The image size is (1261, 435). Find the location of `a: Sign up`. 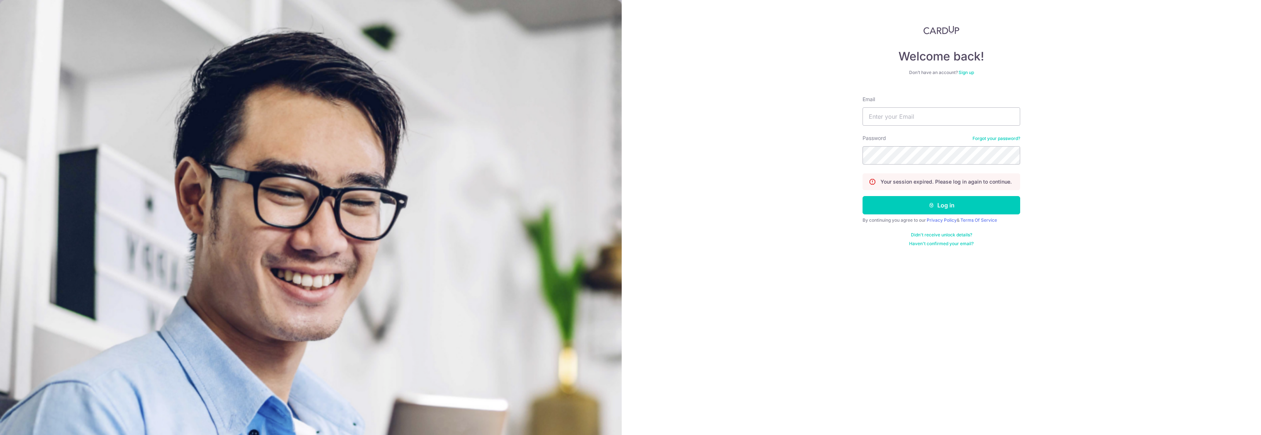

a: Sign up is located at coordinates (967, 72).